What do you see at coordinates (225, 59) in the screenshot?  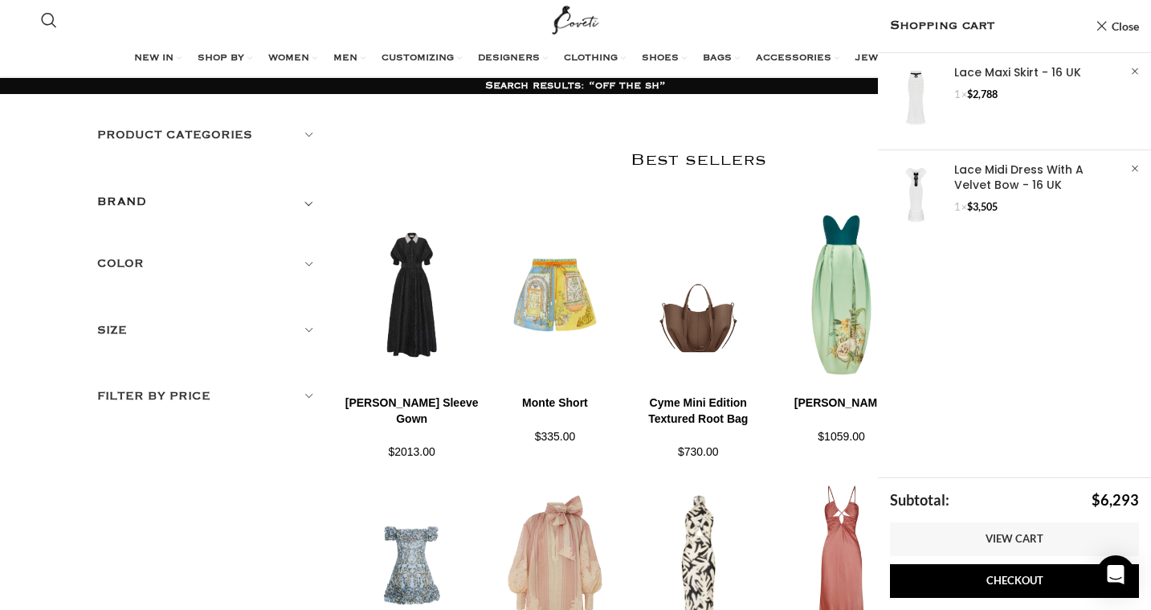 I see `a: SHOP BY` at bounding box center [225, 59].